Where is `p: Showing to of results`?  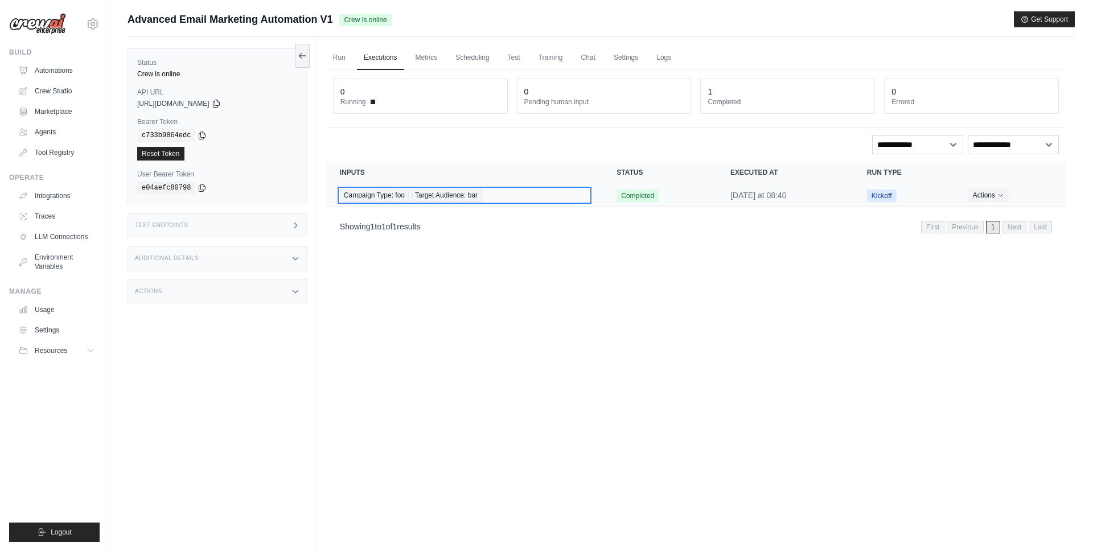
p: Showing to of results is located at coordinates (380, 227).